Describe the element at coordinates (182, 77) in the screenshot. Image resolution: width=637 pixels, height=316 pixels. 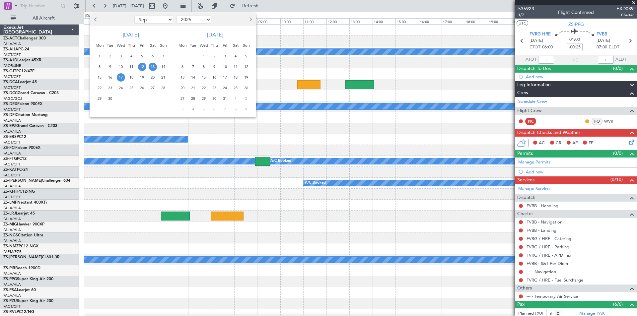
I see `div: 13-10-2025` at that location.